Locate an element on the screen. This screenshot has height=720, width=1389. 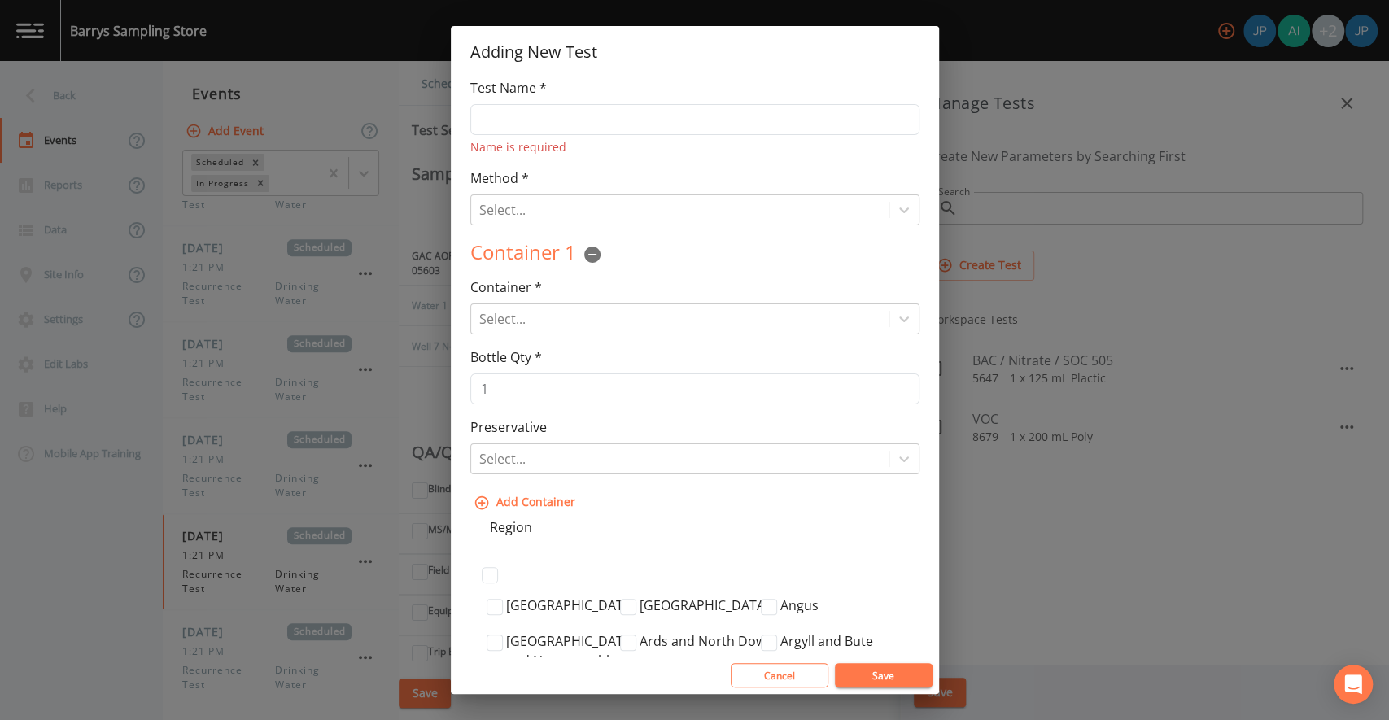
label: Preservative is located at coordinates (509, 427).